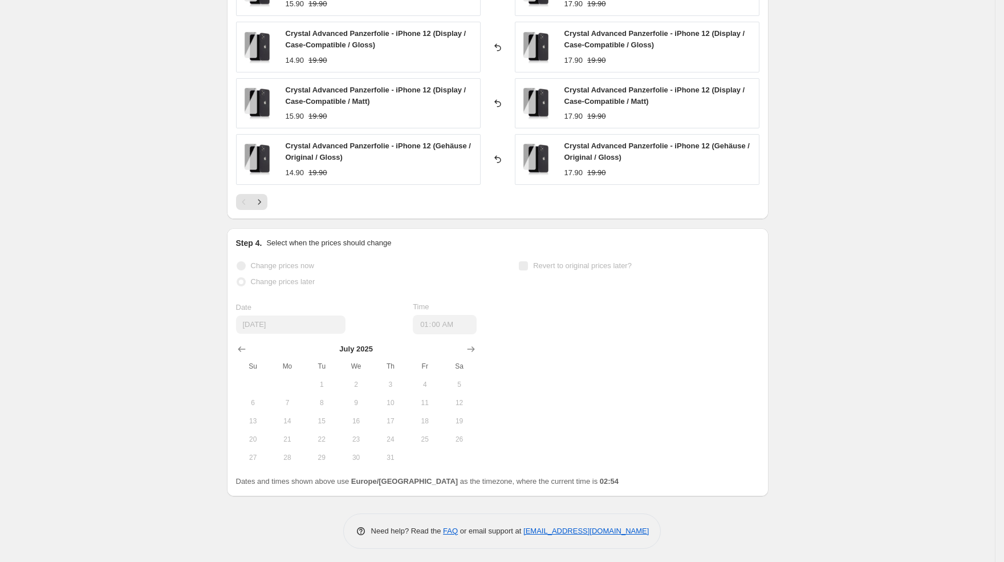 This screenshot has height=562, width=1004. Describe the element at coordinates (283, 281) in the screenshot. I see `span: Change prices later` at that location.